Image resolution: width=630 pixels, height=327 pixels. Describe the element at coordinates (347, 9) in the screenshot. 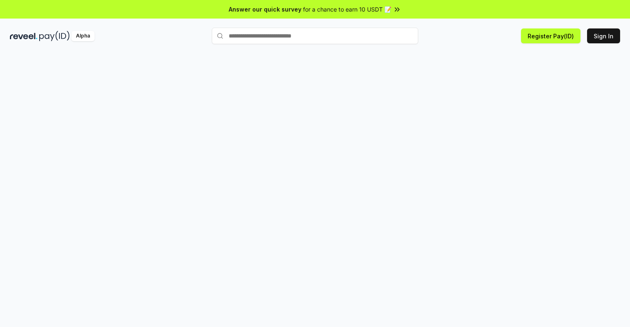

I see `span: for a chance to earn 10 USDT 📝` at that location.